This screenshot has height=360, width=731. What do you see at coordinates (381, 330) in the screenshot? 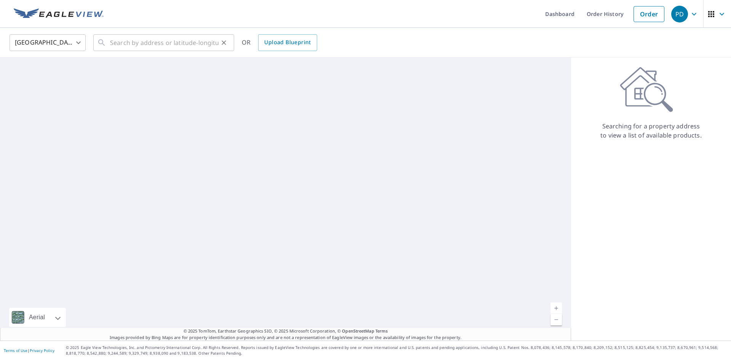
I see `a: Terms` at bounding box center [381, 330].